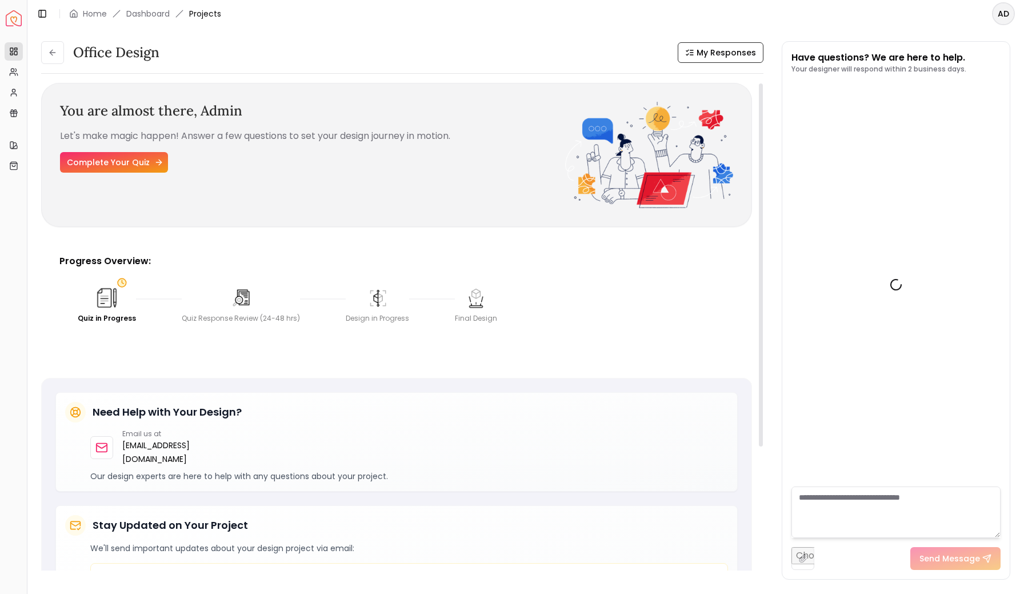 Image resolution: width=1024 pixels, height=594 pixels. Describe the element at coordinates (179, 434) in the screenshot. I see `p: Email us at` at that location.